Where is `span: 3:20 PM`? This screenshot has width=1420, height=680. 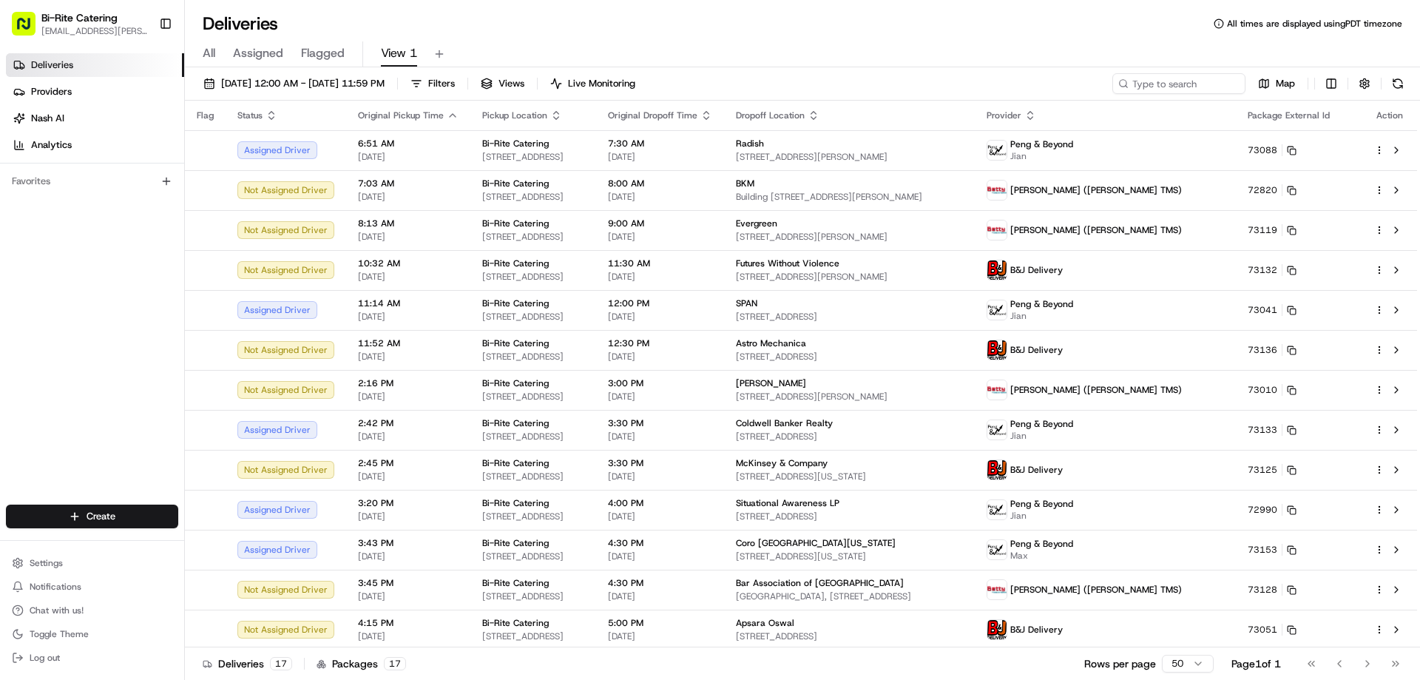
span: 3:20 PM is located at coordinates (408, 503).